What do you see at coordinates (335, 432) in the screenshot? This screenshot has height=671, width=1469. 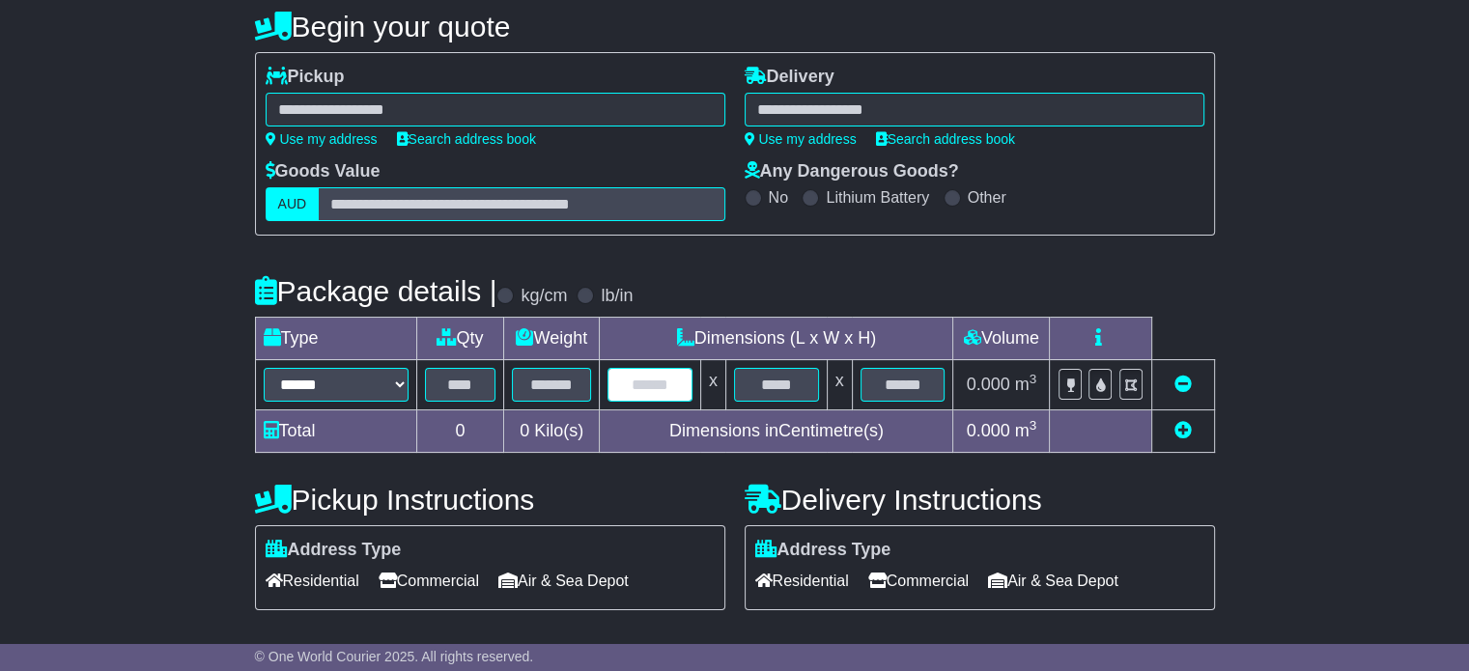 I see `td: Total` at bounding box center [335, 432].